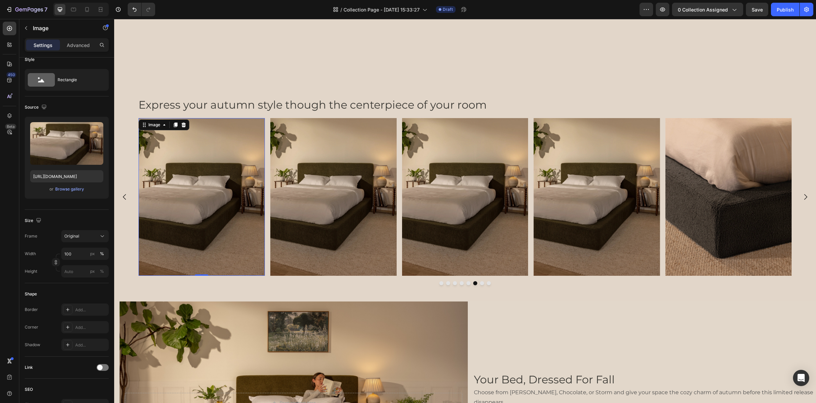 Image resolution: width=816 pixels, height=403 pixels. I want to click on button: 7, so click(26, 9).